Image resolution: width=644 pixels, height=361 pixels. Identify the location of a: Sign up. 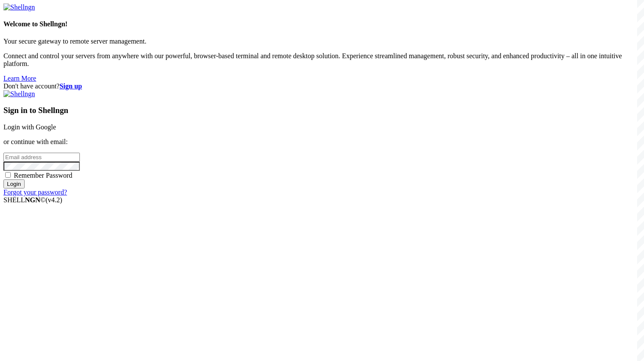
(71, 86).